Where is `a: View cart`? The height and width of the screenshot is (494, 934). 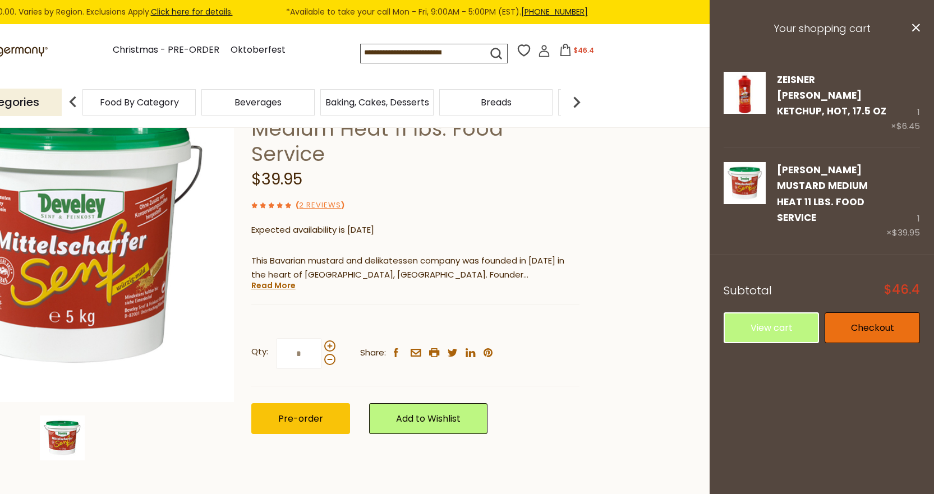 a: View cart is located at coordinates (771, 328).